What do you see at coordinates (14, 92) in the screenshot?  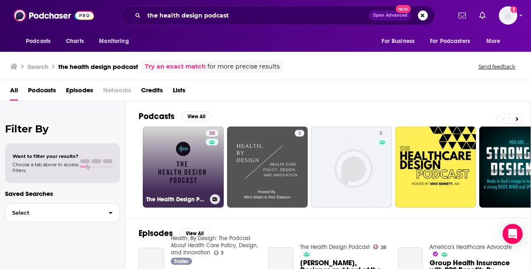 I see `a: All` at bounding box center [14, 92].